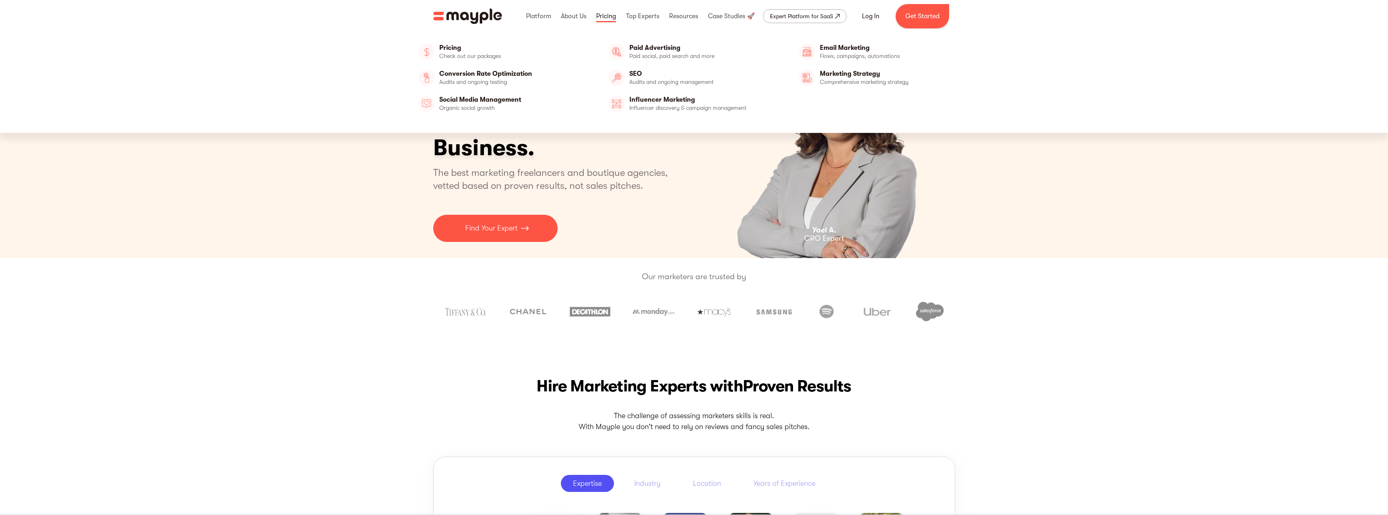  What do you see at coordinates (1315, 468) in the screenshot?
I see `div: Chat Widget` at bounding box center [1315, 468].